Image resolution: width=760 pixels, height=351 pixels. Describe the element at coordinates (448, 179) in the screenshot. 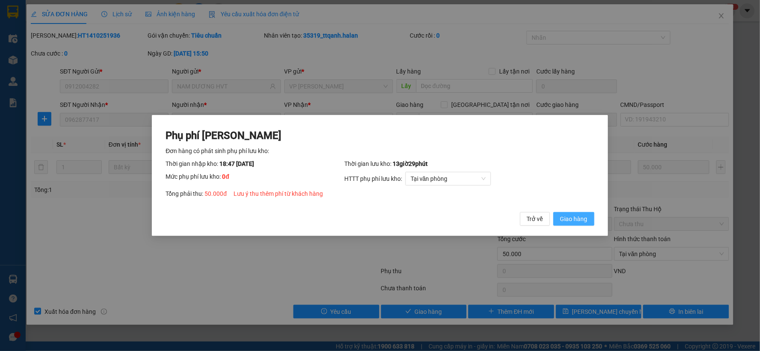

I see `span: Tại văn phòng` at that location.